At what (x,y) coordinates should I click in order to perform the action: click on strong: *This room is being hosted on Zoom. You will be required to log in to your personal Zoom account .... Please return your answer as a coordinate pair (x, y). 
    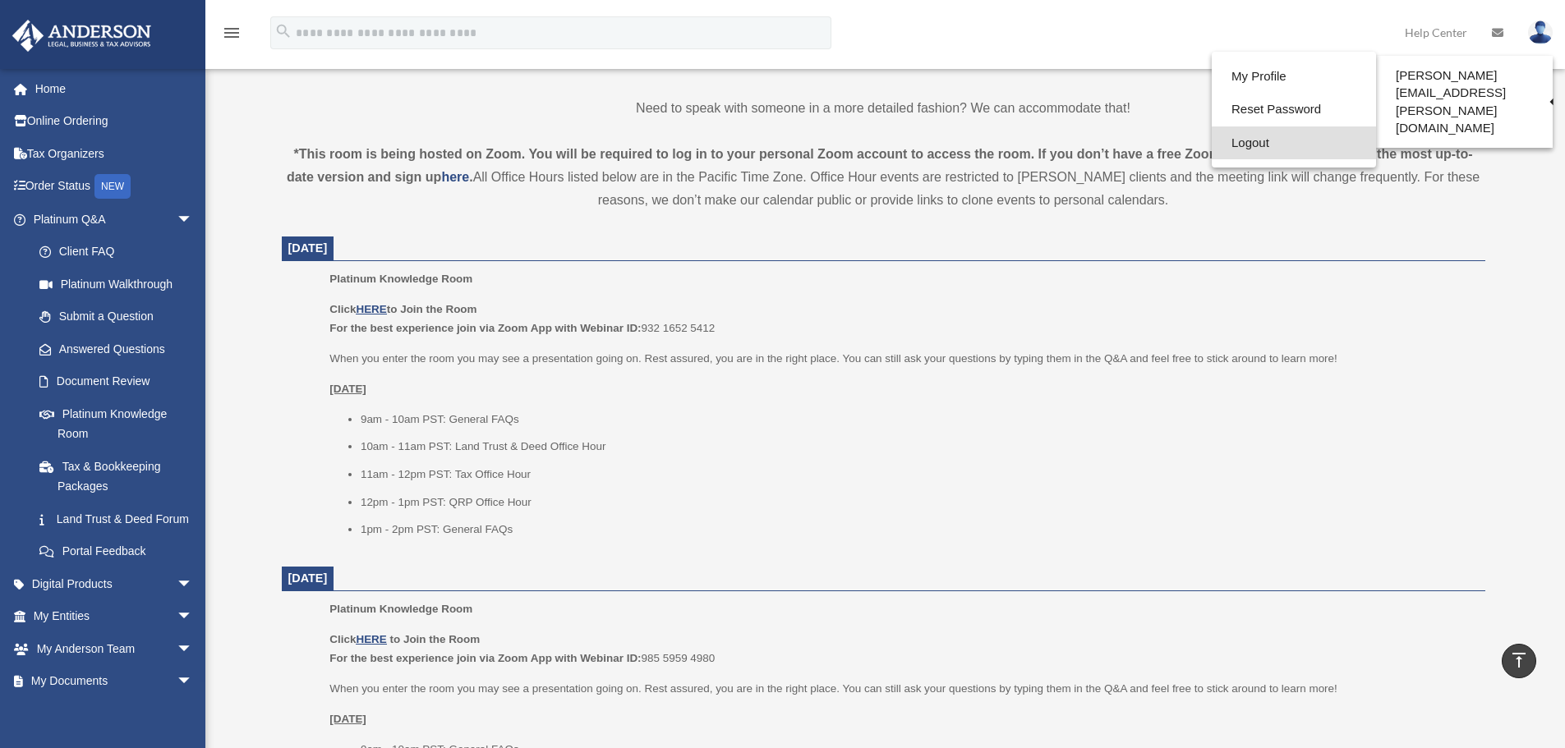
    Looking at the image, I should click on (880, 165).